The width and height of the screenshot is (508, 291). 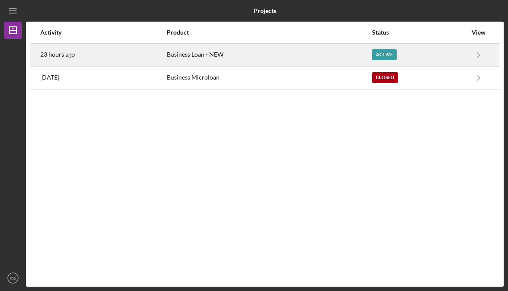 I want to click on text: RG, so click(x=13, y=278).